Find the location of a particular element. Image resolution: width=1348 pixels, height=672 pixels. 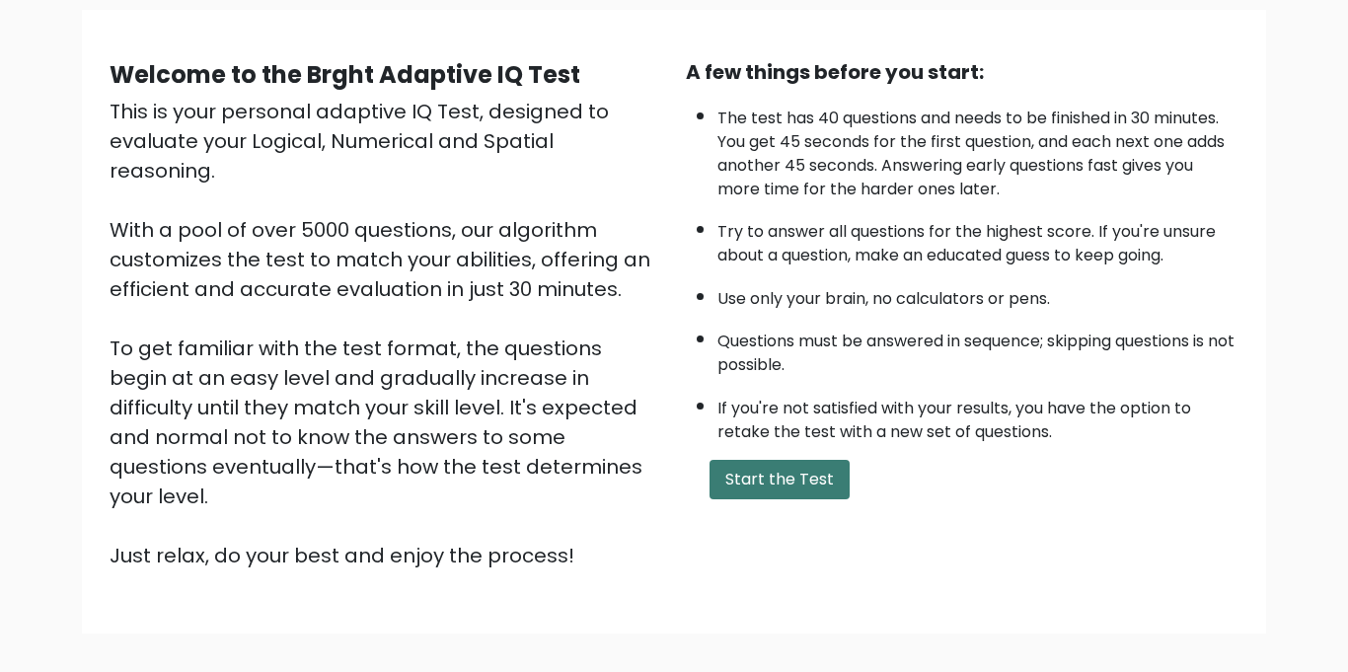

li: Try to answer all questions for the highest score. If you're unsure about a question, make an edu... is located at coordinates (978, 239).